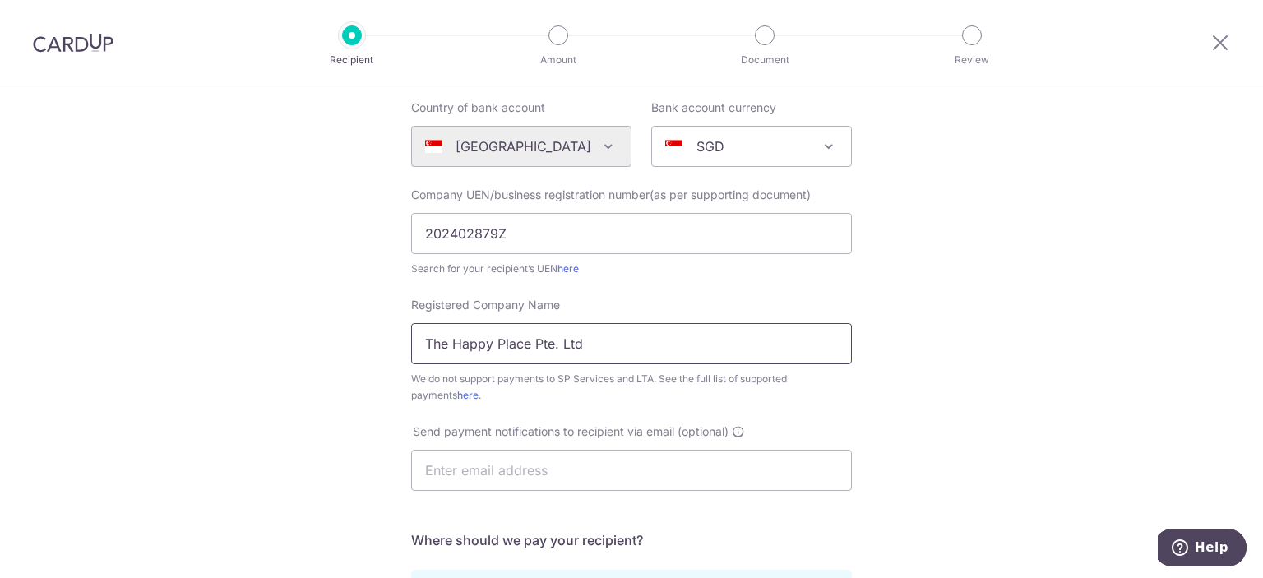 The width and height of the screenshot is (1263, 578). What do you see at coordinates (558, 60) in the screenshot?
I see `p: Amount` at bounding box center [558, 60].